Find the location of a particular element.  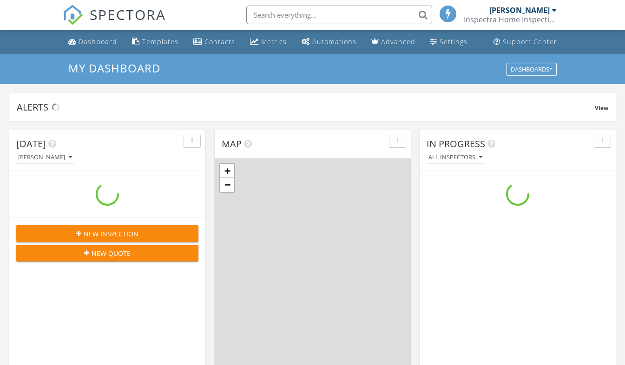

img: The Best Home Inspection Software - Spectora is located at coordinates (73, 15).